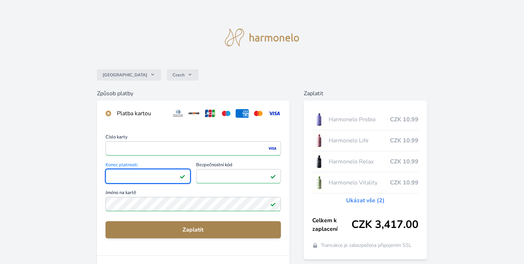 Image resolution: width=524 pixels, height=264 pixels. I want to click on img: jcb.svg, so click(210, 113).